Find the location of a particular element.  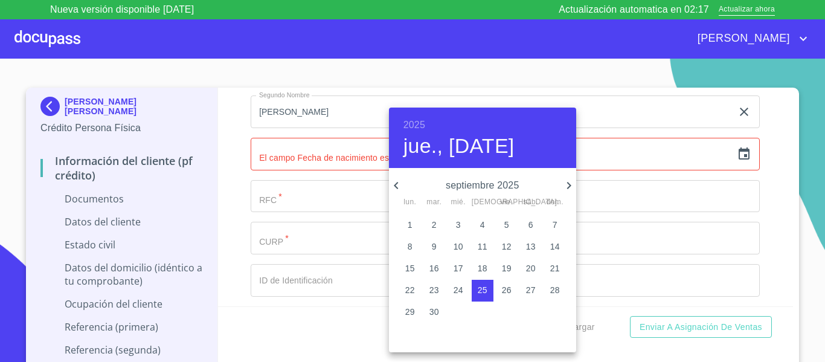

p: 24 is located at coordinates (458, 290).